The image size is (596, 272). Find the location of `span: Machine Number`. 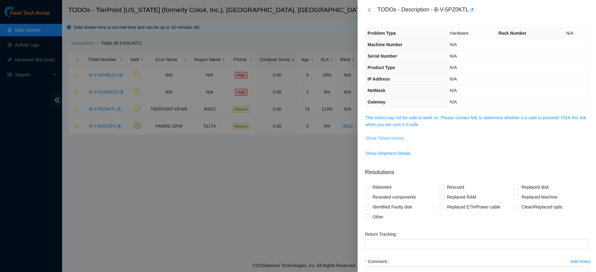

span: Machine Number is located at coordinates (385, 45).